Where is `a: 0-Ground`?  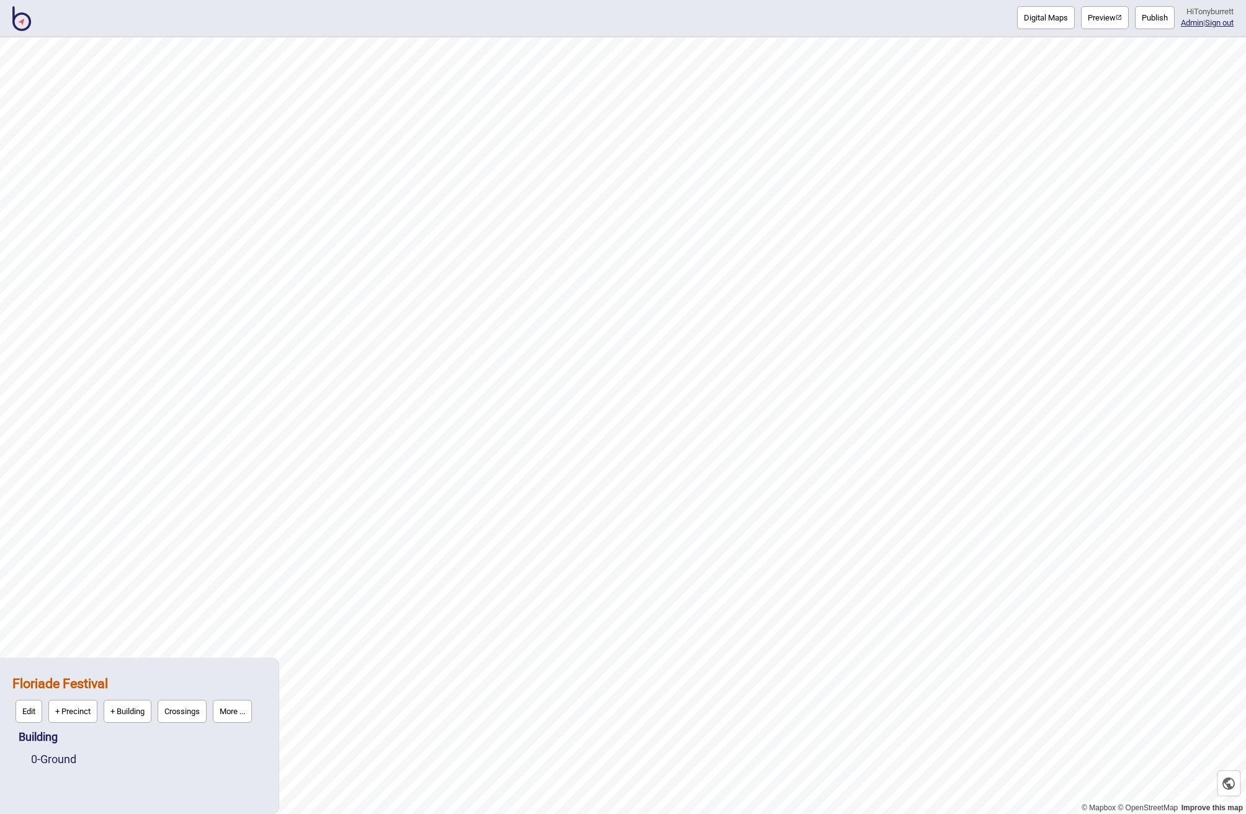
a: 0-Ground is located at coordinates (53, 759).